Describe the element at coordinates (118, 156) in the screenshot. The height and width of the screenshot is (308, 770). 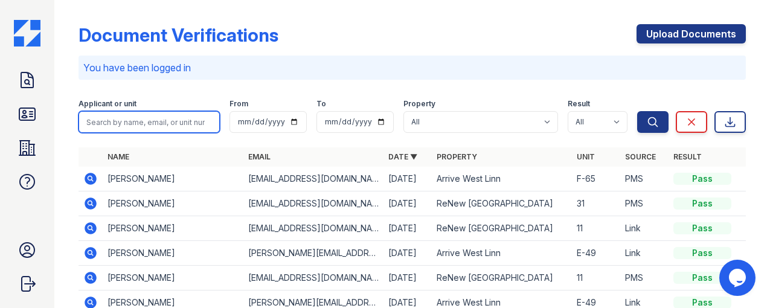
I see `a: Name` at that location.